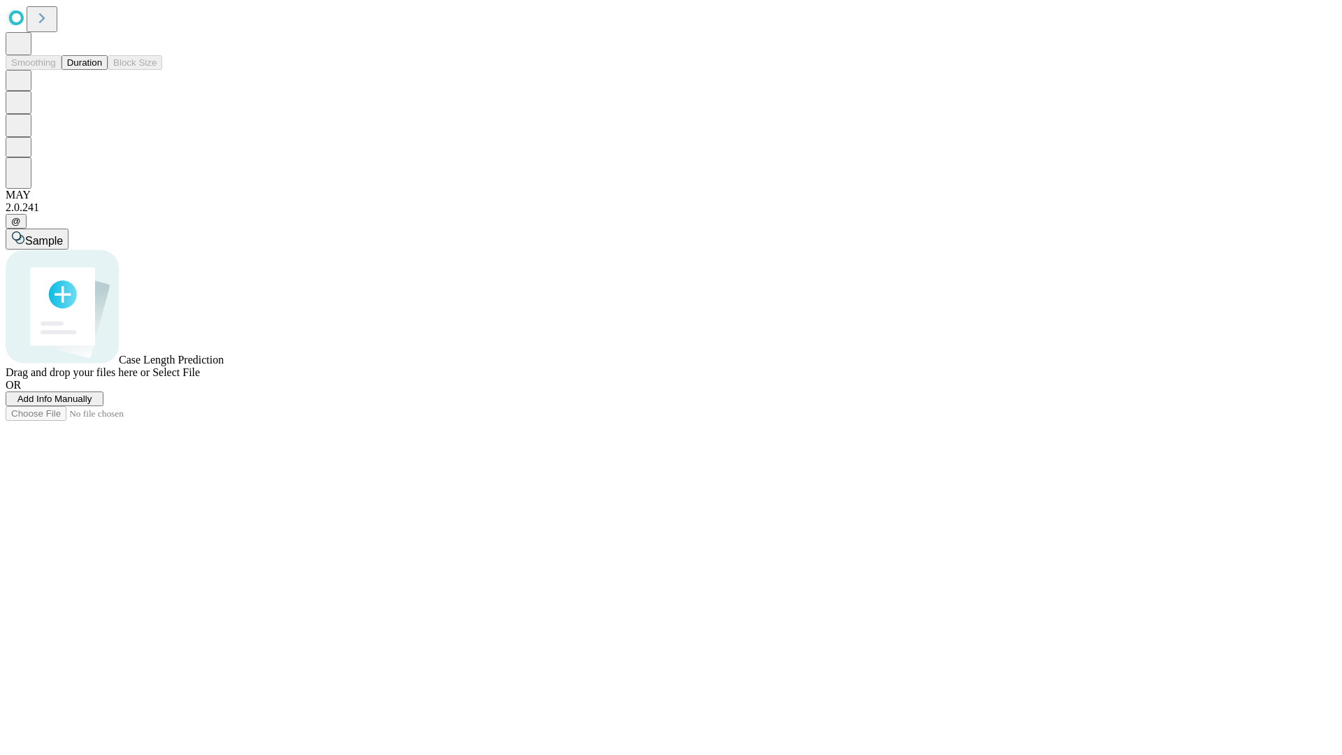 This screenshot has height=755, width=1342. I want to click on button: Sample, so click(37, 239).